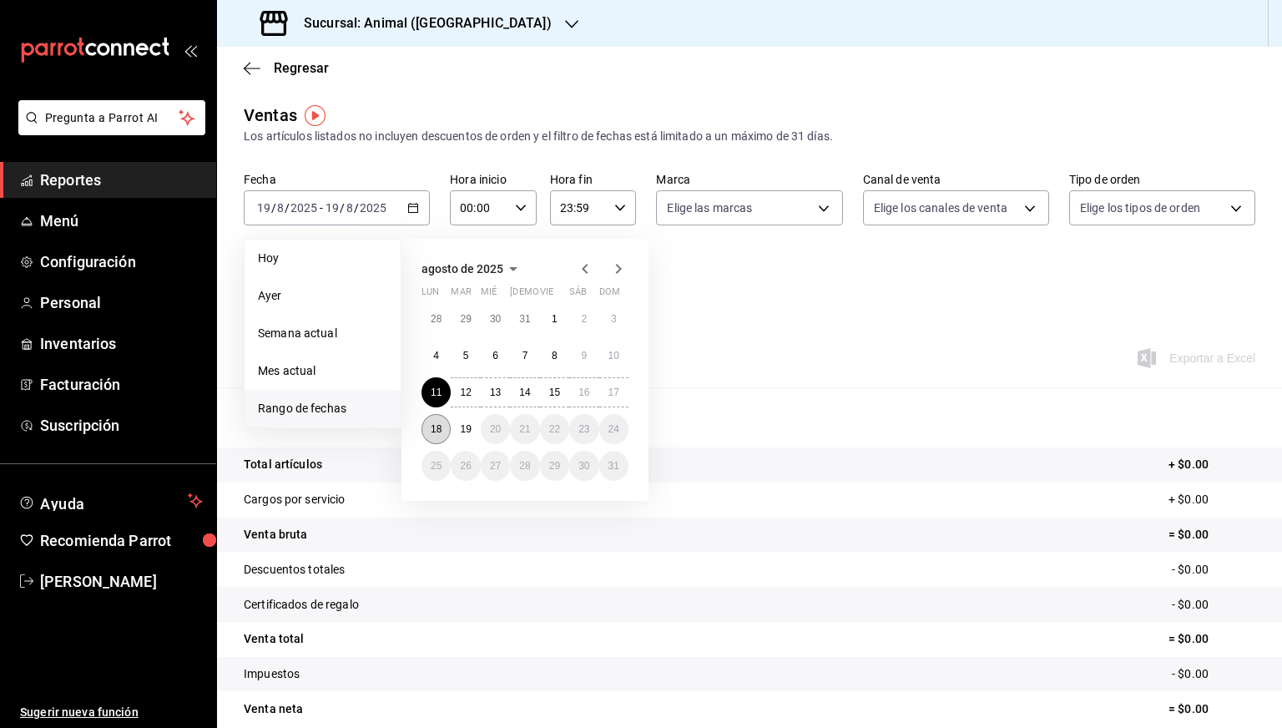 This screenshot has width=1282, height=728. What do you see at coordinates (554, 319) in the screenshot?
I see `button: 1 de agosto de 2025` at bounding box center [554, 319].